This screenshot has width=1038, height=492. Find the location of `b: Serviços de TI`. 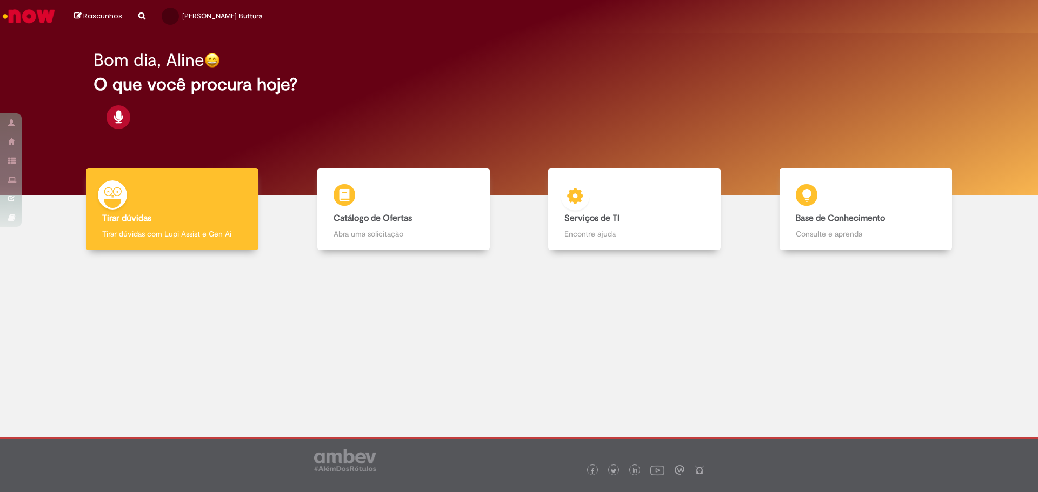

b: Serviços de TI is located at coordinates (592, 218).